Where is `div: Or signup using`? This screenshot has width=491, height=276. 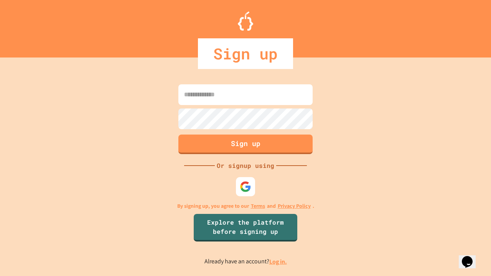 div: Or signup using is located at coordinates (246, 166).